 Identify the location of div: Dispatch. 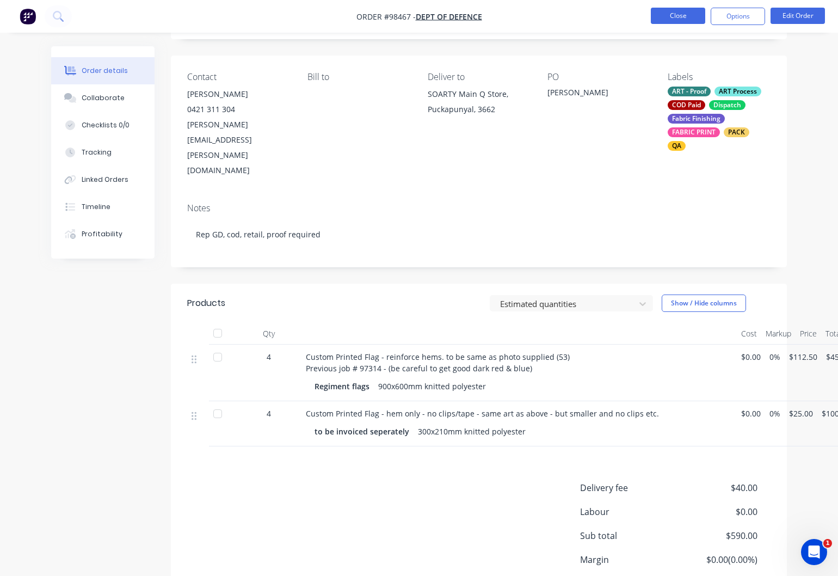
(727, 105).